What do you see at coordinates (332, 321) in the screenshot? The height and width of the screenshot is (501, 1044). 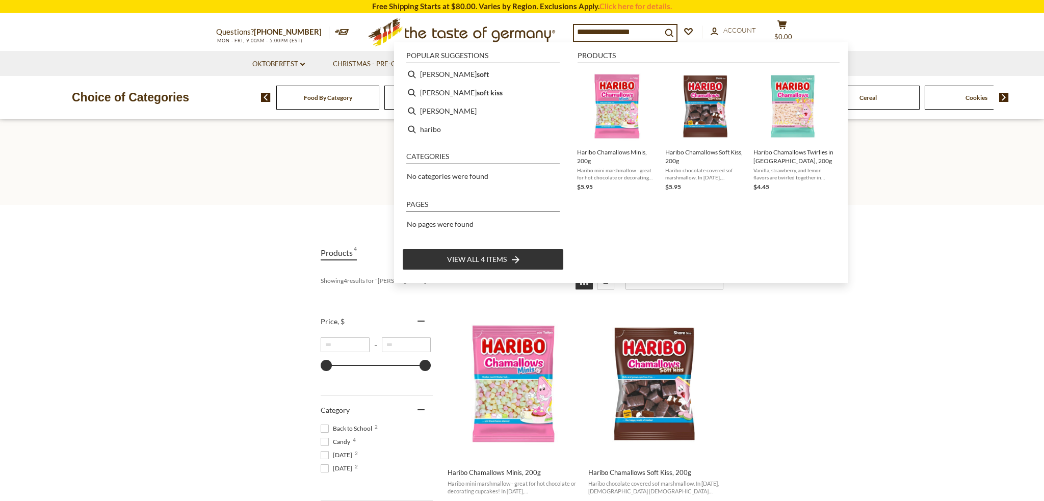 I see `span: Price` at bounding box center [332, 321].